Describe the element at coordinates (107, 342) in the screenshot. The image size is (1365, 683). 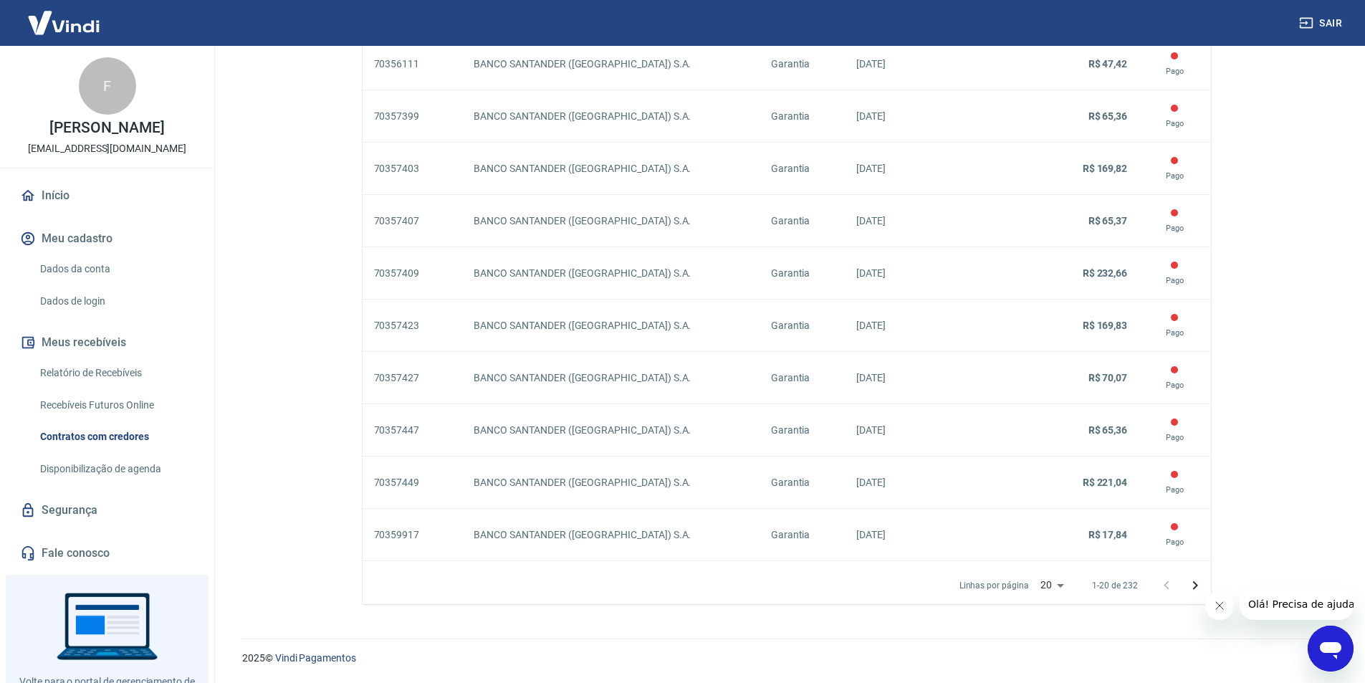
I see `button: Meus recebíveis` at that location.